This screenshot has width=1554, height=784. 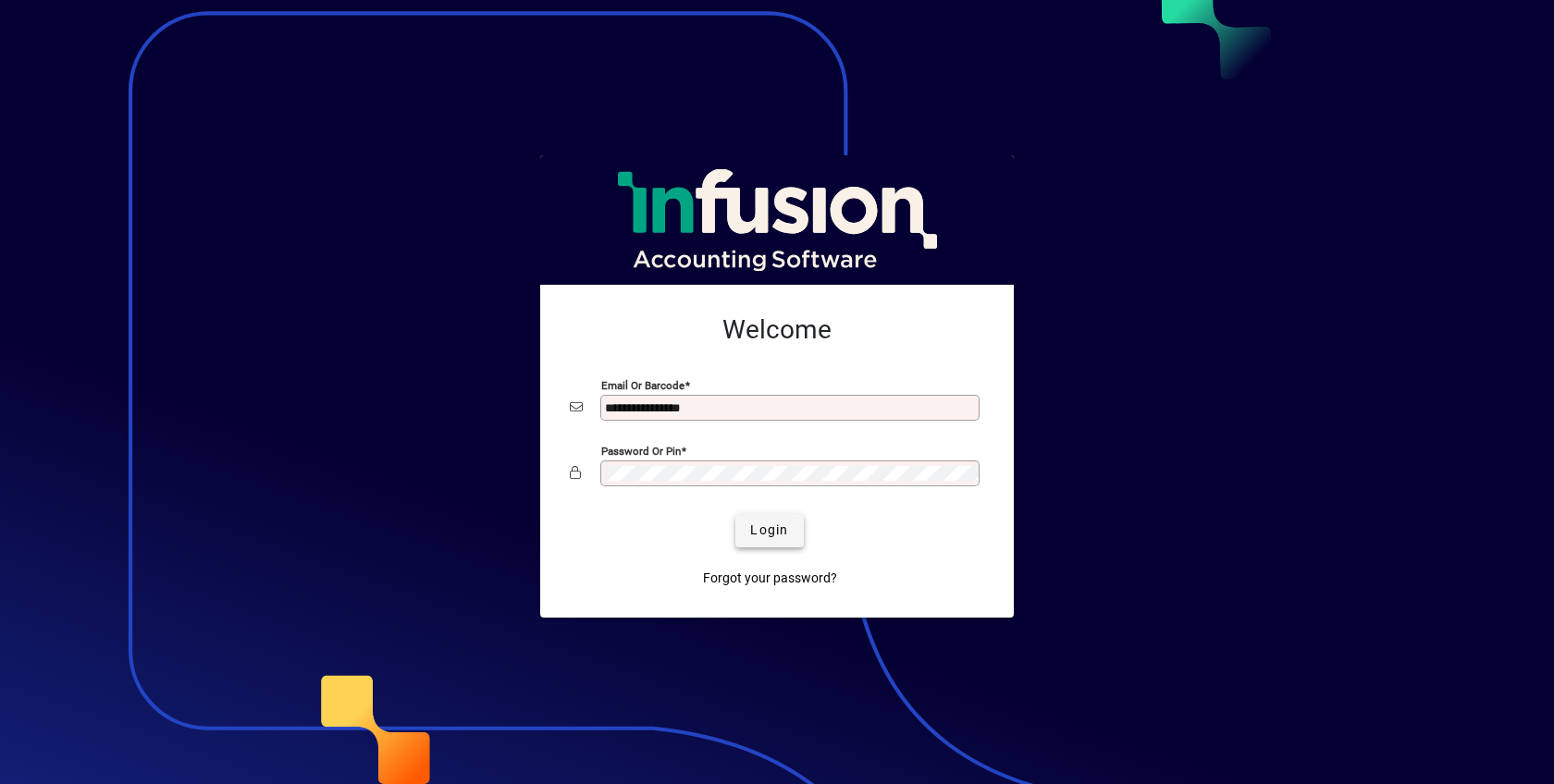 I want to click on span: Forgot your password?, so click(x=770, y=578).